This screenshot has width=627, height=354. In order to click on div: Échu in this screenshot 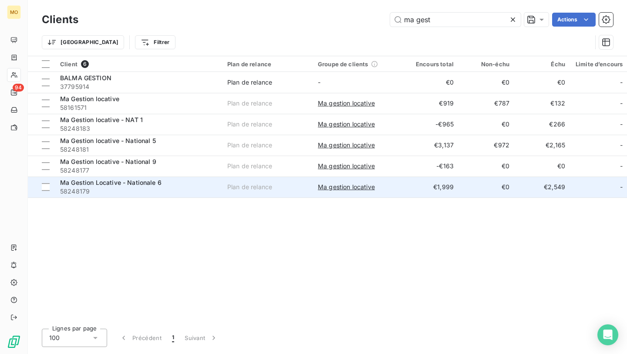, I will do `click(543, 64)`.